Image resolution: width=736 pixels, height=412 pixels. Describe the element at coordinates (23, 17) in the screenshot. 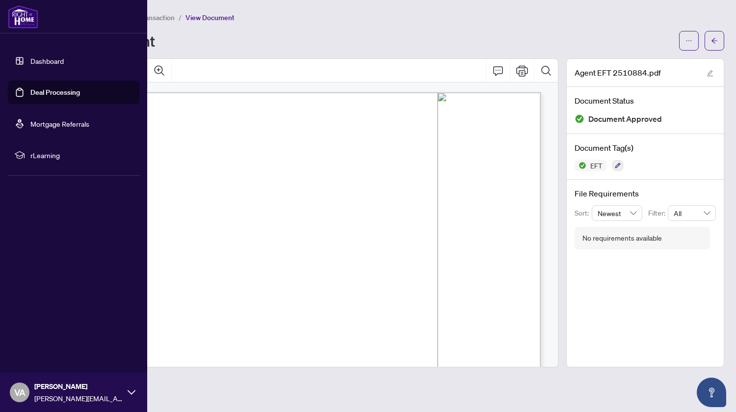

I see `img: logo` at that location.